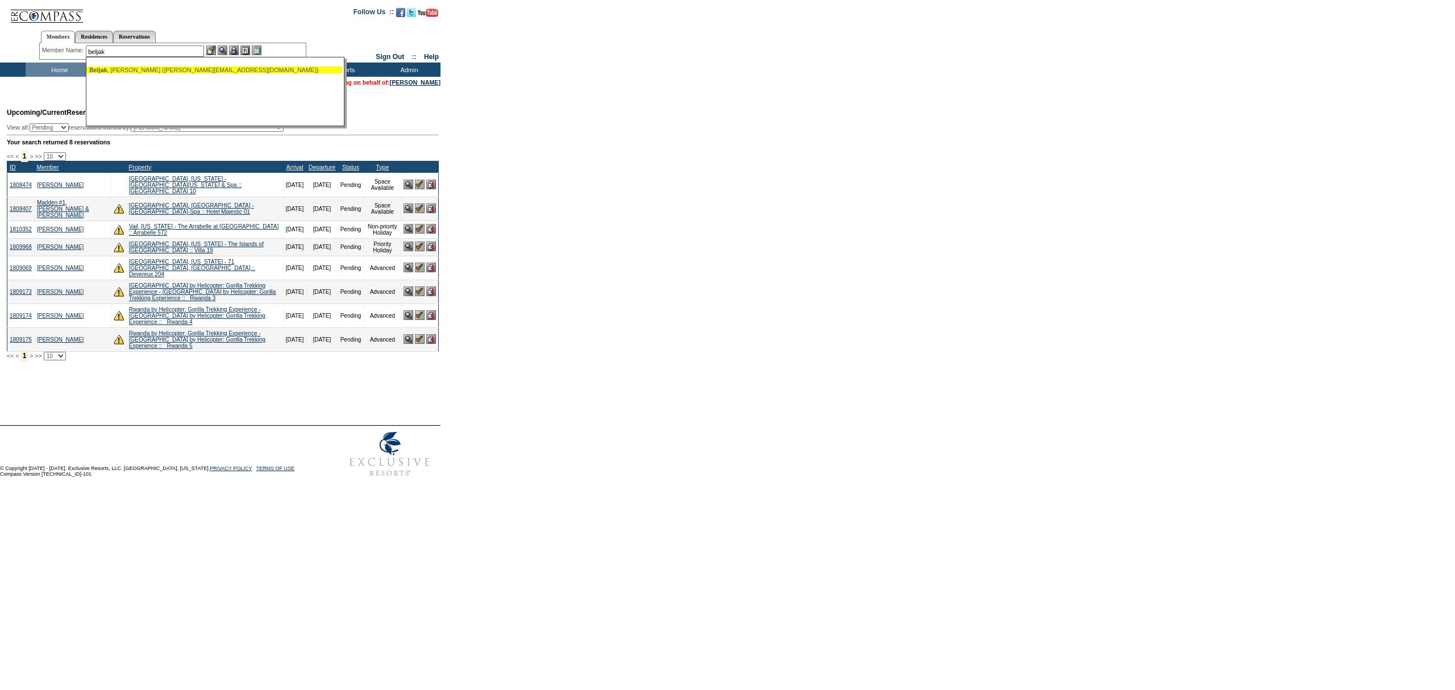 The width and height of the screenshot is (1455, 690). I want to click on a: 1809173, so click(20, 292).